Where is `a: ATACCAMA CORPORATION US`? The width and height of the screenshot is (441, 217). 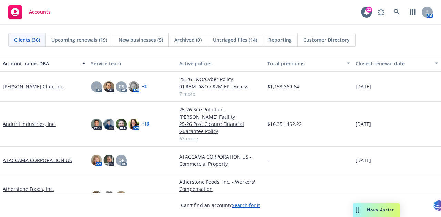 a: ATACCAMA CORPORATION US is located at coordinates (37, 160).